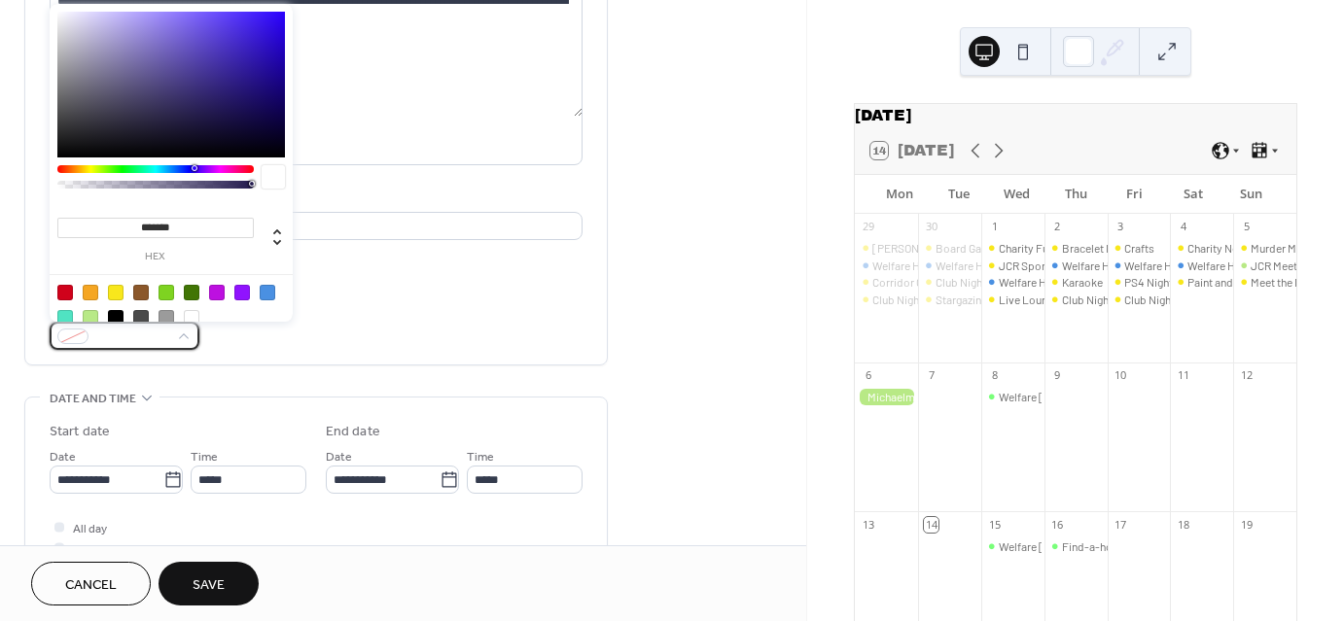 This screenshot has width=1344, height=621. Describe the element at coordinates (89, 529) in the screenshot. I see `span: All day` at that location.